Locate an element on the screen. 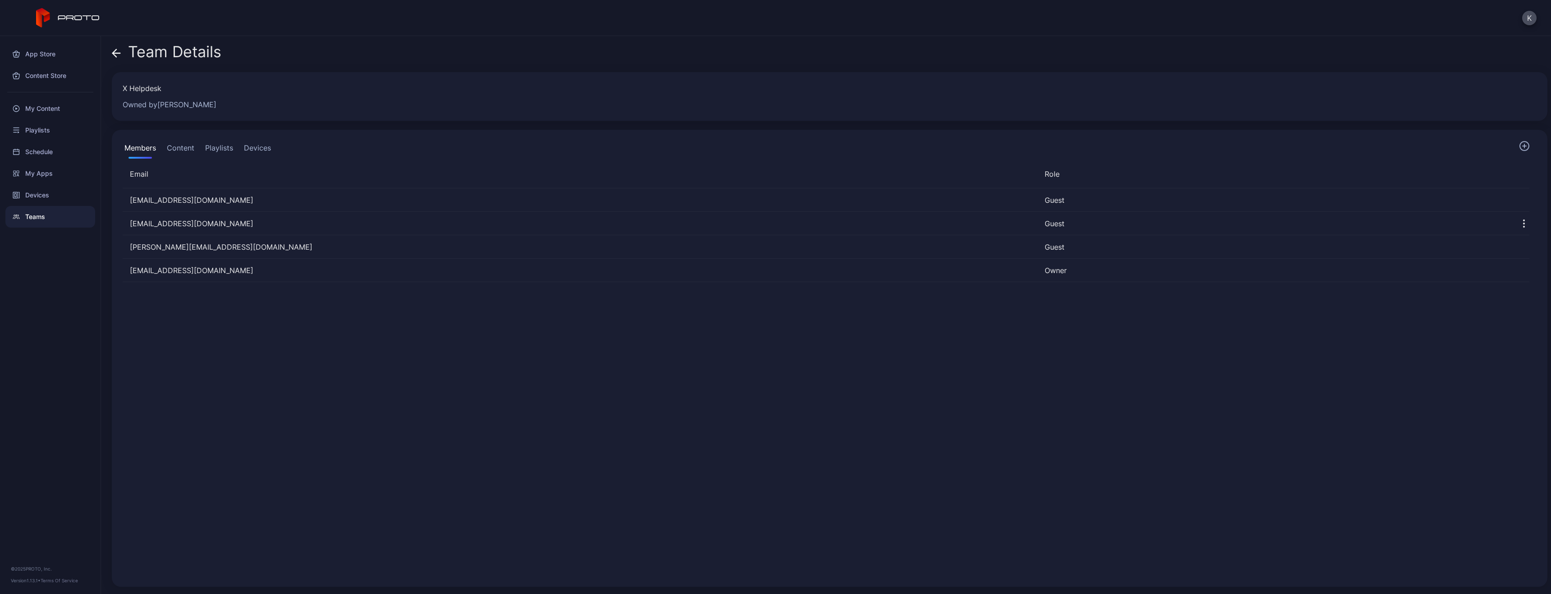 The height and width of the screenshot is (594, 1551). button: Devices is located at coordinates (257, 150).